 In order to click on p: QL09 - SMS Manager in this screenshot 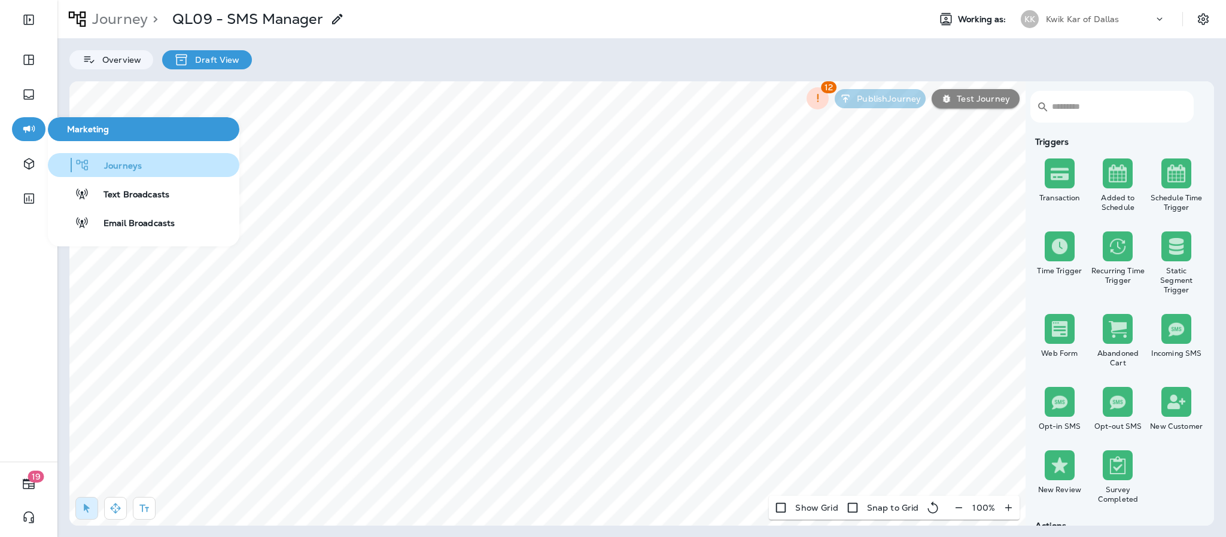, I will do `click(248, 19)`.